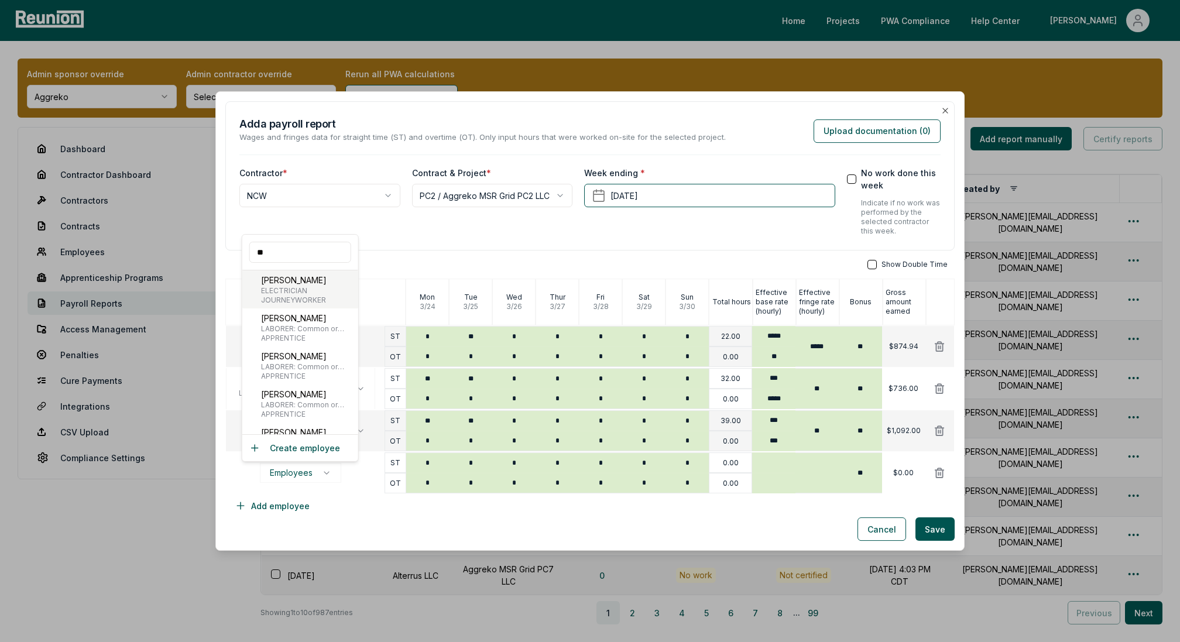 The height and width of the screenshot is (642, 1180). Describe the element at coordinates (901, 217) in the screenshot. I see `p: Indicate if no work was performed by the selected contractor this week.` at that location.